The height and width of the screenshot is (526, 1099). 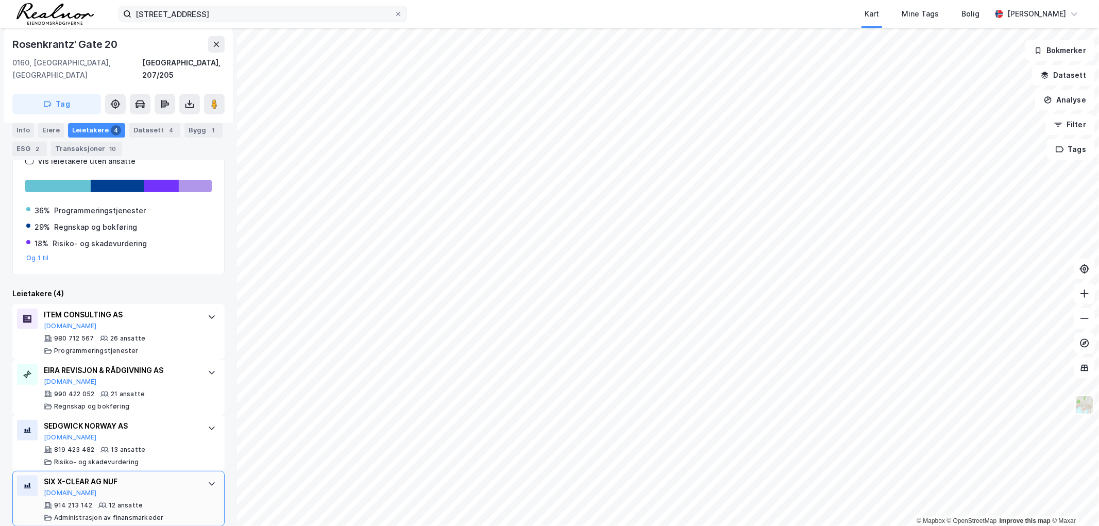 What do you see at coordinates (38, 258) in the screenshot?
I see `button: Og 1 til` at bounding box center [38, 258].